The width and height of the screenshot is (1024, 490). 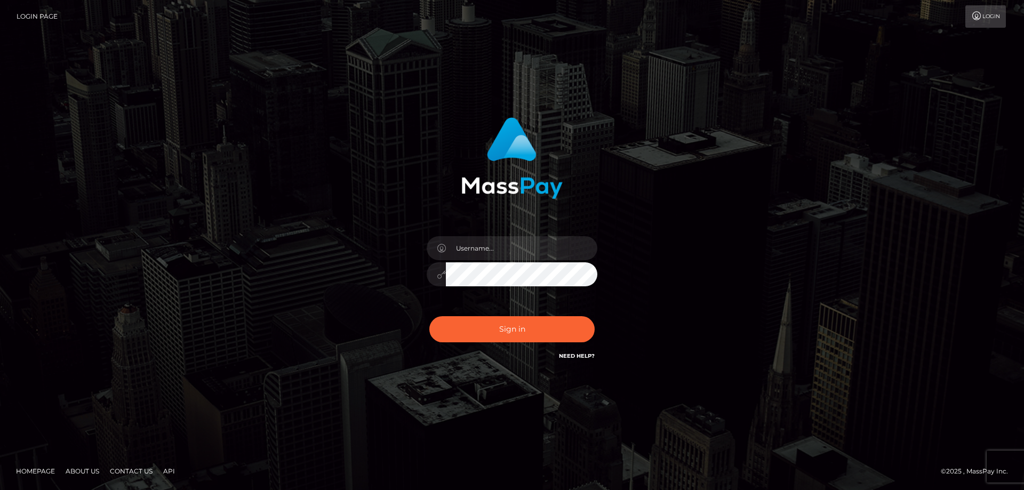 I want to click on div: © 2025 , MassPay Inc., so click(x=978, y=471).